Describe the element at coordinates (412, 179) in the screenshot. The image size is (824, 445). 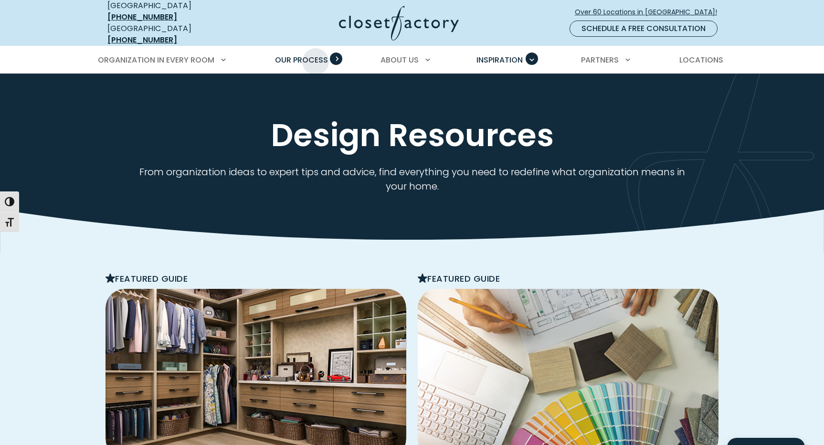
I see `p: From organization ideas to expert tips and advice, find everything you need to redefine what orga...` at that location.